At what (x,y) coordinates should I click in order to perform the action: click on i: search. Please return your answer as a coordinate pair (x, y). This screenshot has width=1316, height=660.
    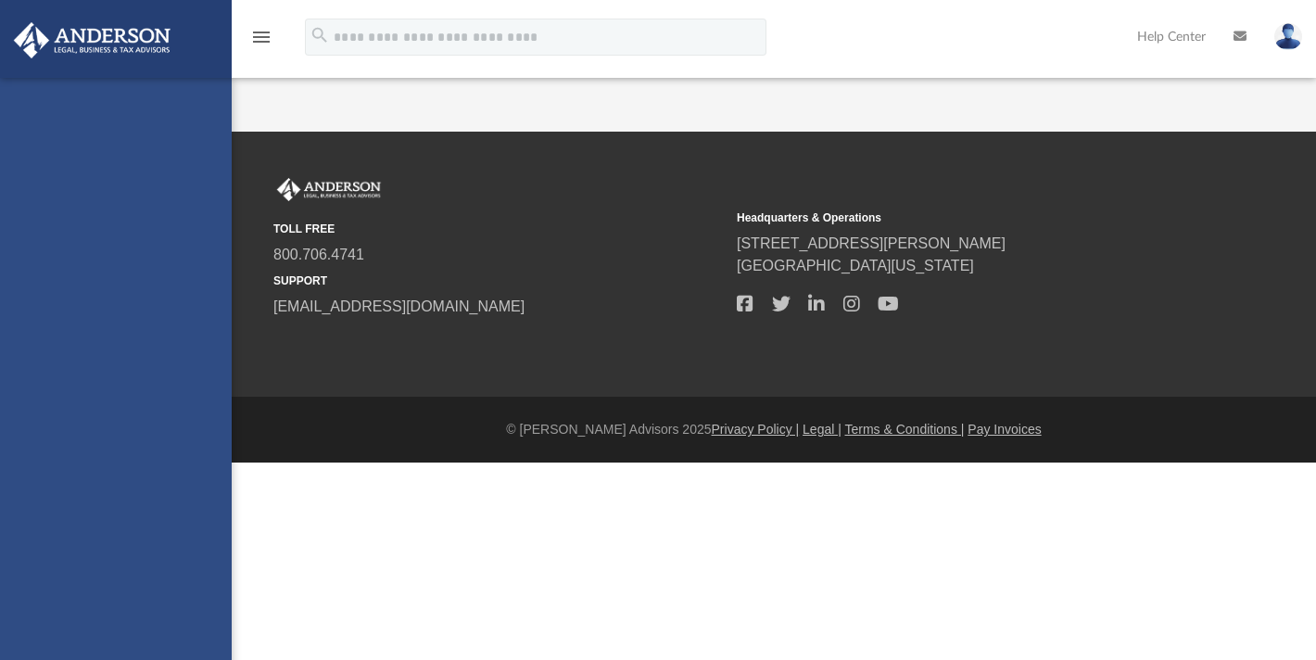
    Looking at the image, I should click on (320, 35).